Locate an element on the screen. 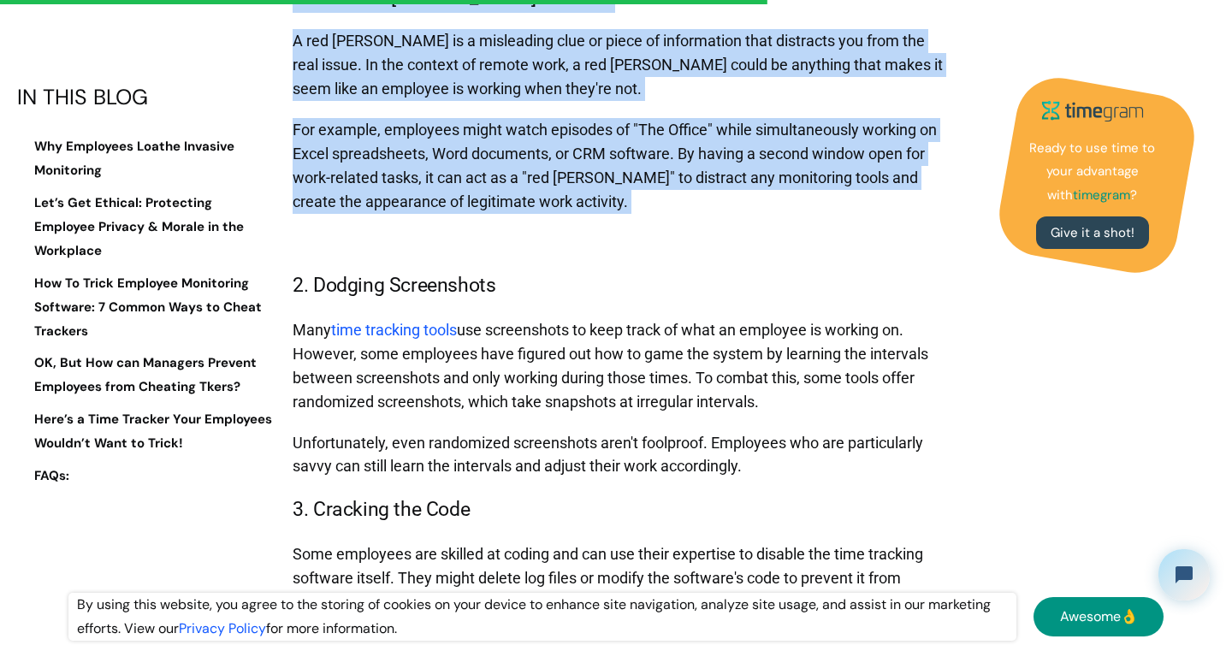 The height and width of the screenshot is (645, 1232). a: Here’s a Time Tracker Your Employees Wouldn’t Want to Trick! is located at coordinates (145, 432).